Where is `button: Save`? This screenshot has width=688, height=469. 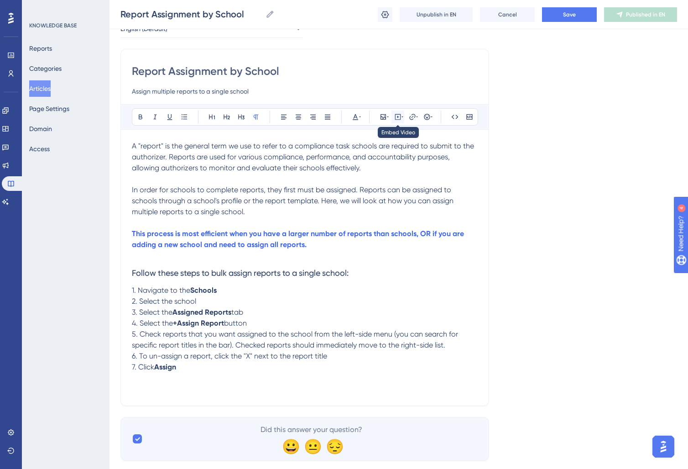
button: Save is located at coordinates (570, 15).